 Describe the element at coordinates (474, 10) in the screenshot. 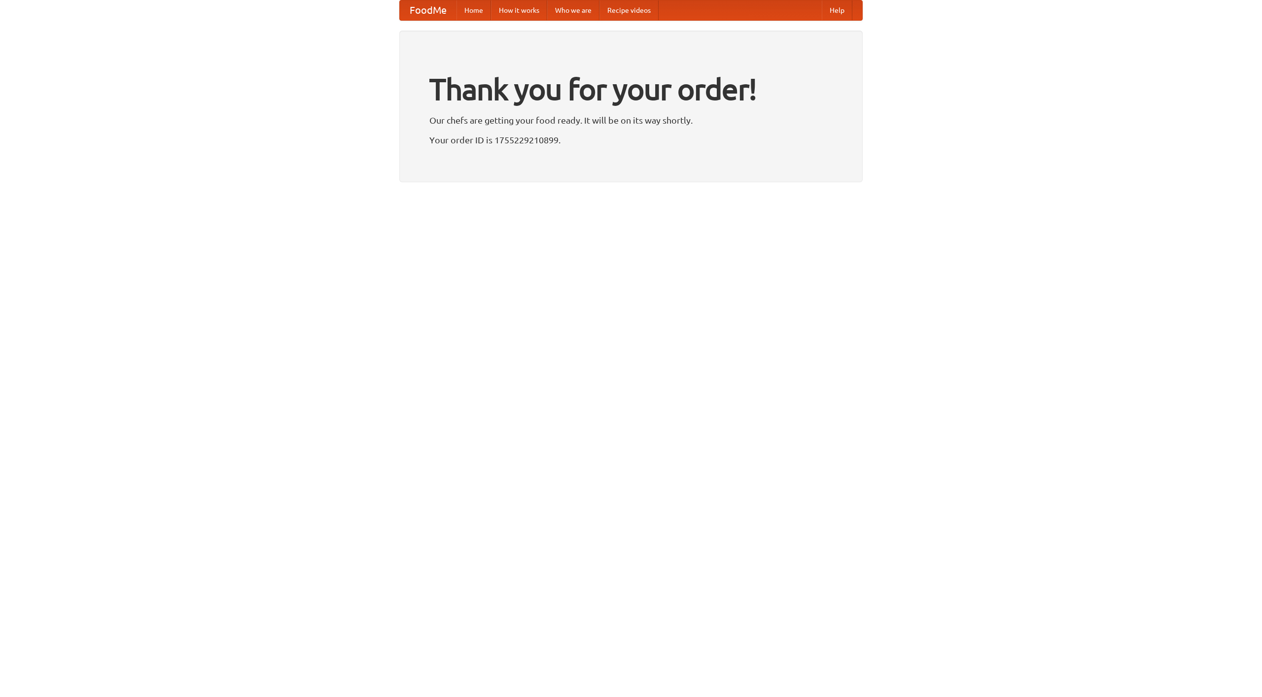

I see `a: Home` at that location.